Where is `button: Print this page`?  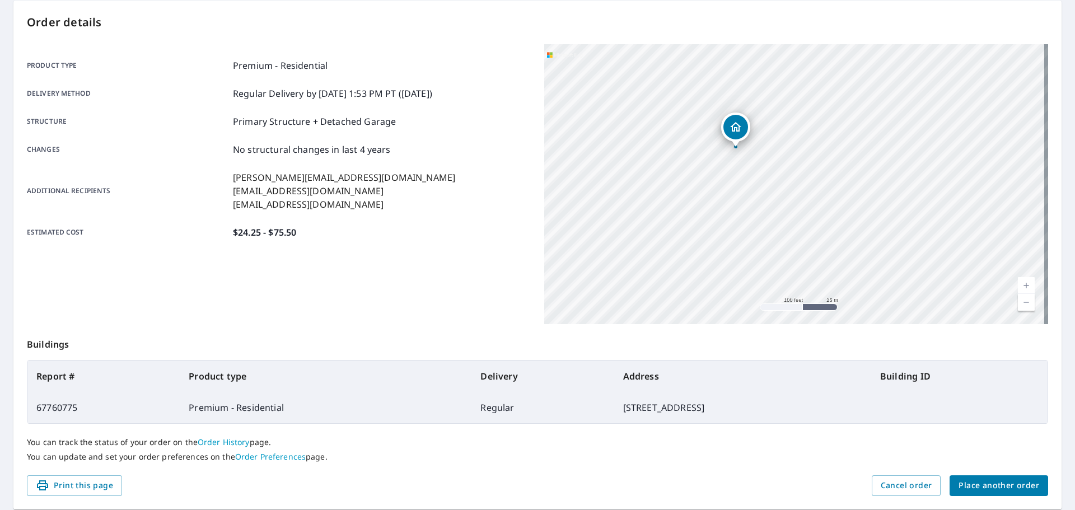 button: Print this page is located at coordinates (74, 485).